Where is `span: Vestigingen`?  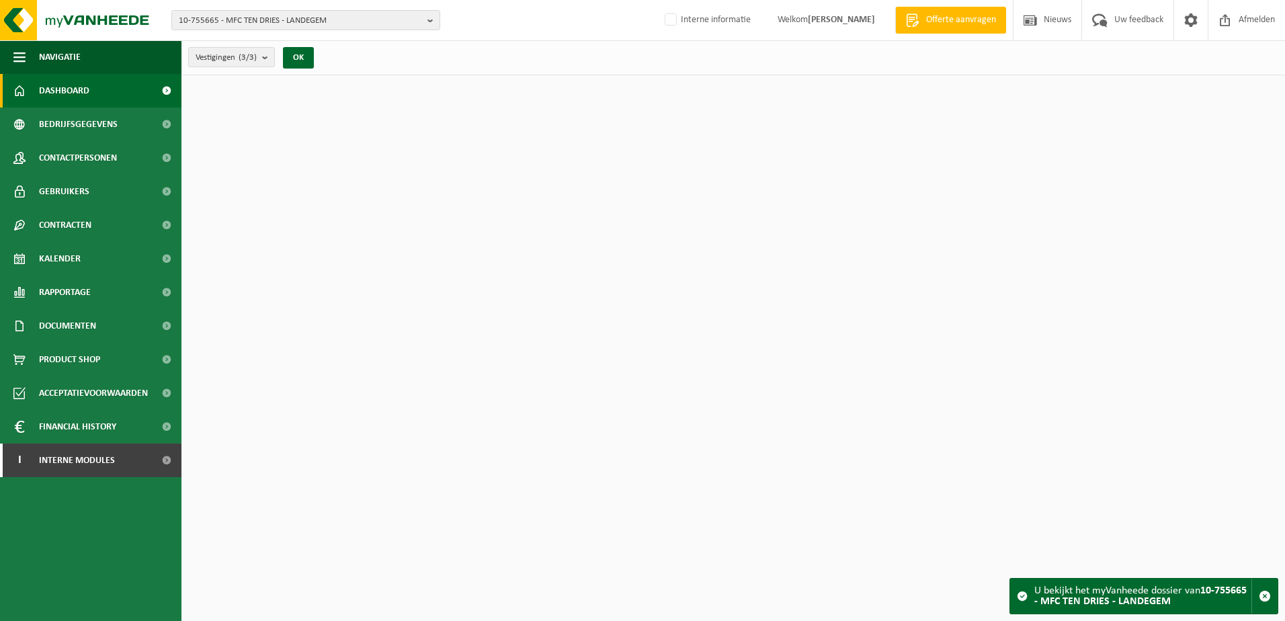
span: Vestigingen is located at coordinates (226, 58).